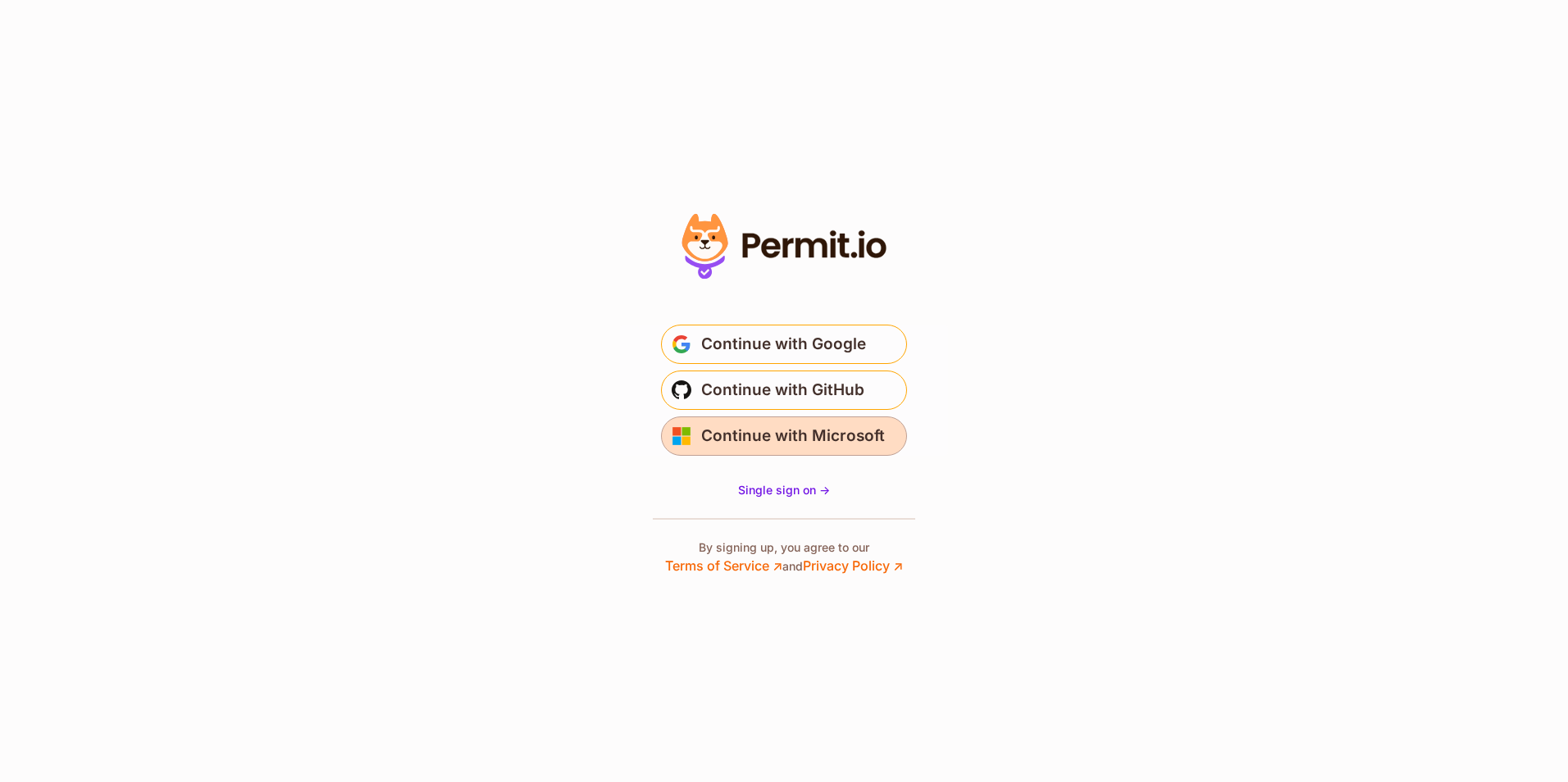 This screenshot has width=1568, height=782. Describe the element at coordinates (723, 566) in the screenshot. I see `a: Terms of Service ↗` at that location.